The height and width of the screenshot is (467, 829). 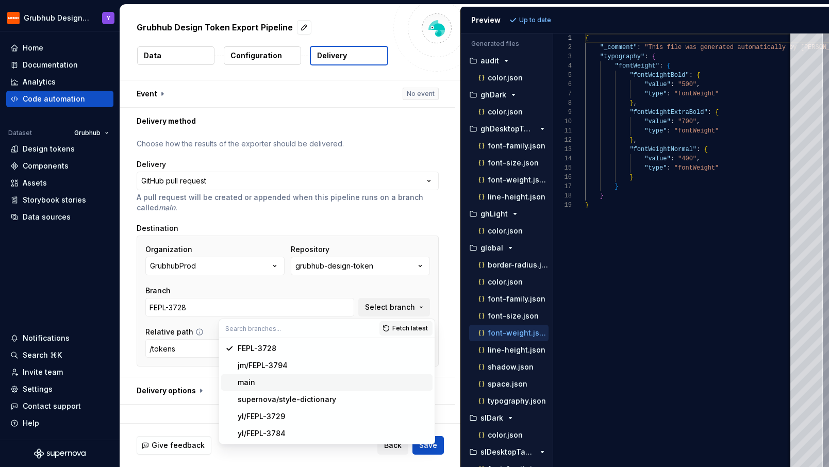 I want to click on span: "_comment", so click(x=618, y=47).